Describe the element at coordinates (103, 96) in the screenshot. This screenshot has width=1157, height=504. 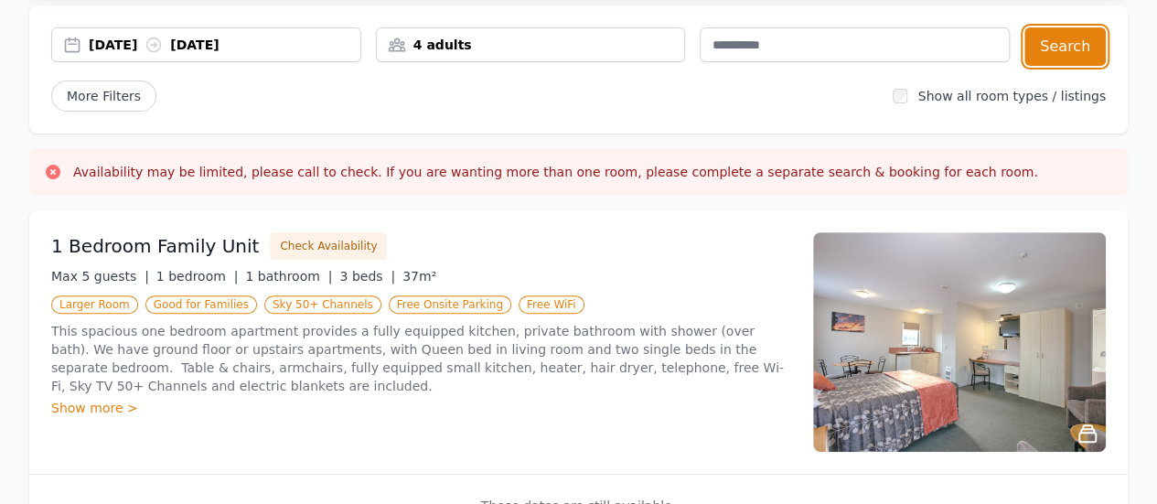
I see `span: More Filters` at that location.